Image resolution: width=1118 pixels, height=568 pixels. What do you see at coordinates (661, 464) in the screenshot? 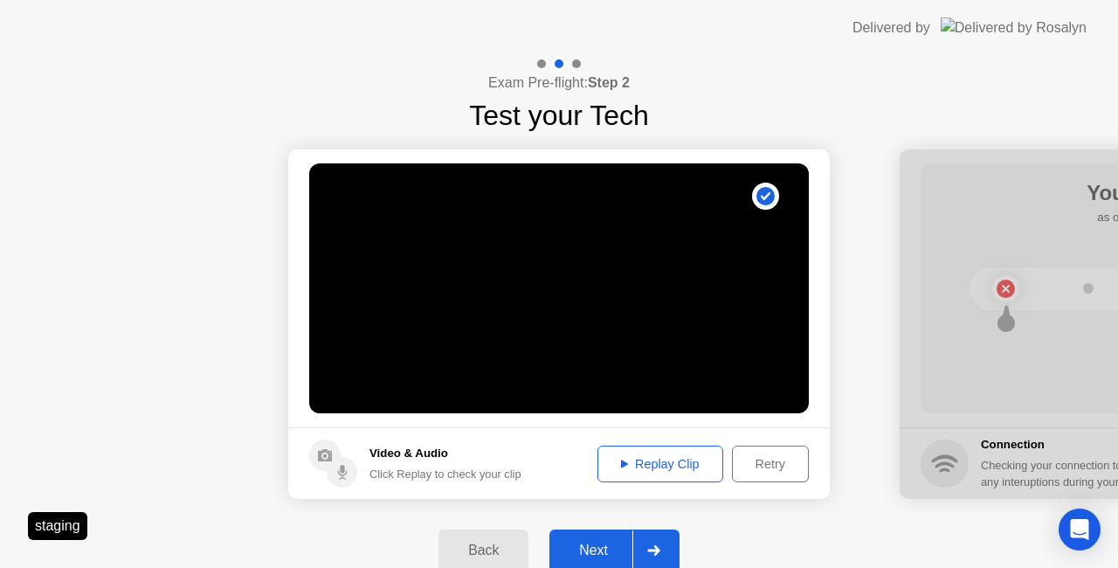
I see `button: Replay Clip` at bounding box center [661, 464].